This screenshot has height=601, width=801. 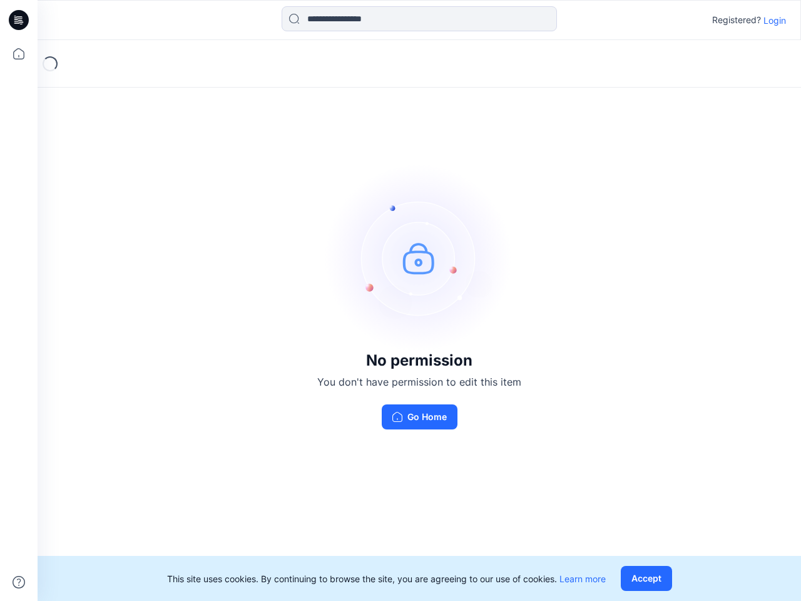 What do you see at coordinates (737, 20) in the screenshot?
I see `p: Registered?` at bounding box center [737, 20].